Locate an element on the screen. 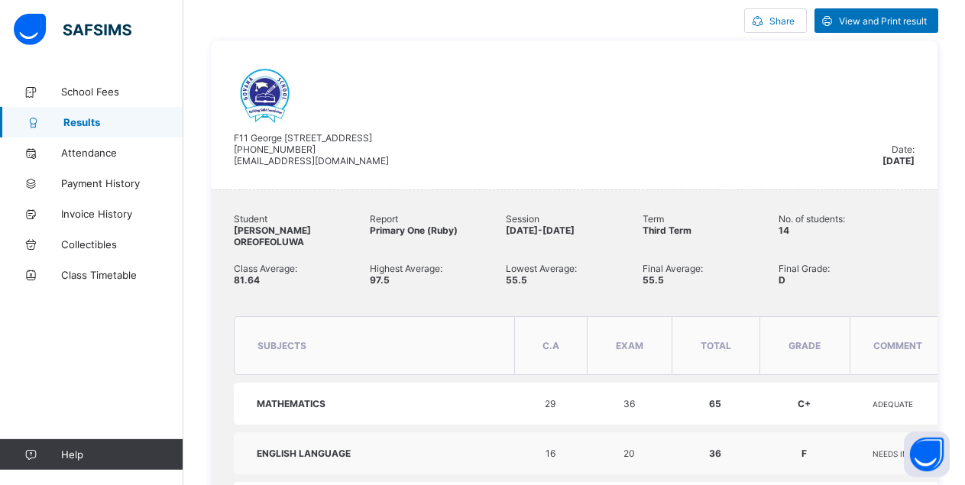  span: ENGLISH LANGUAGE is located at coordinates (303, 453).